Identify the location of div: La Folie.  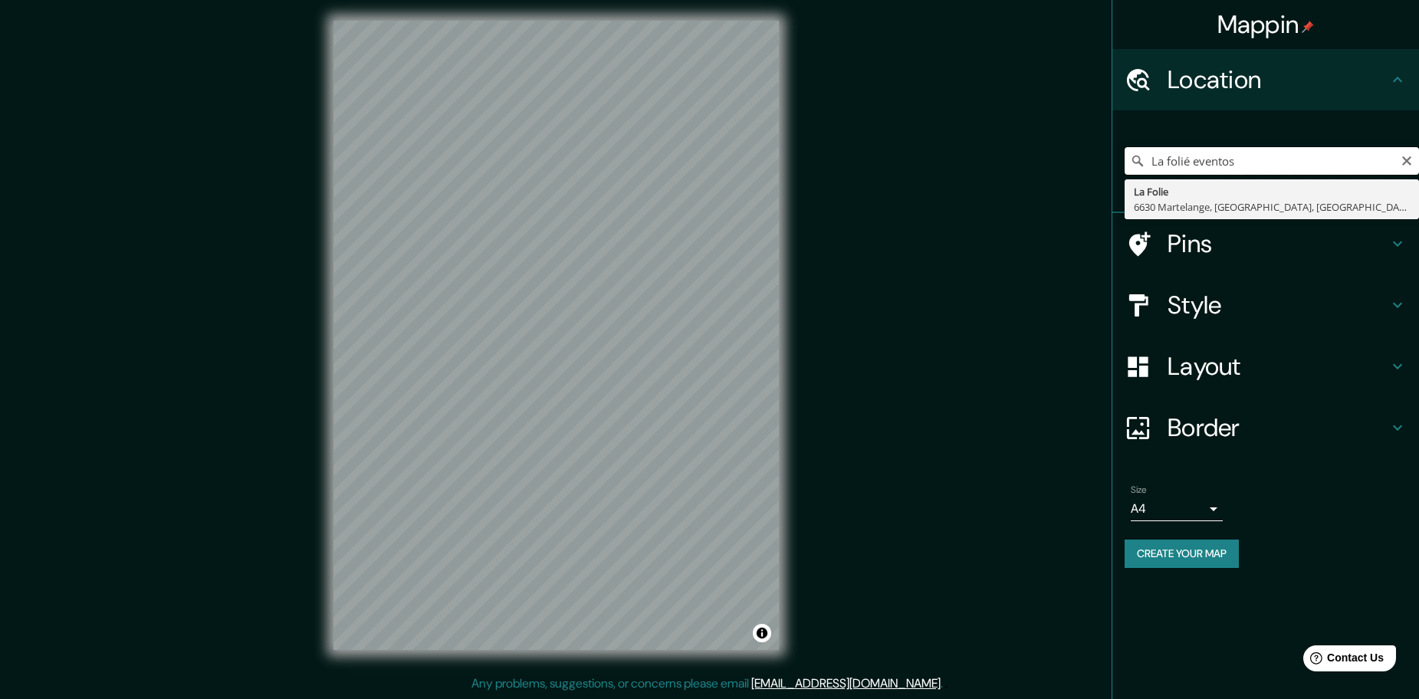
(1272, 192).